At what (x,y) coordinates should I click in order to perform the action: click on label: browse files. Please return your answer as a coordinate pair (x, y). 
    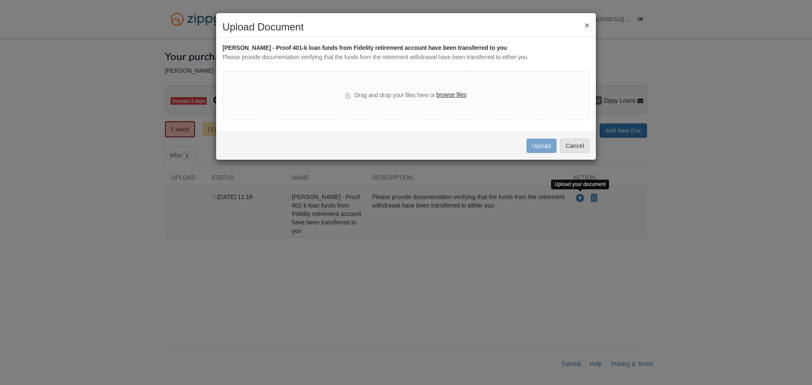
    Looking at the image, I should click on (451, 95).